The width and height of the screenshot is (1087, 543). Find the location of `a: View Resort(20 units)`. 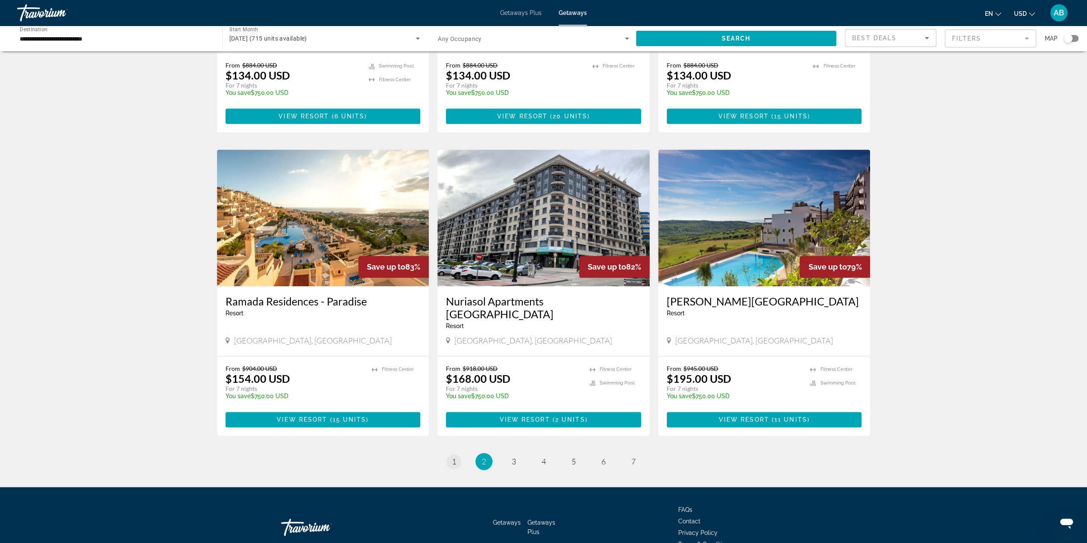

a: View Resort(20 units) is located at coordinates (543, 116).